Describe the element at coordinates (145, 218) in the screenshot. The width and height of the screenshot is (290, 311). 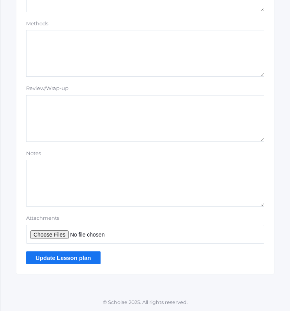
I see `label: Attachments` at that location.